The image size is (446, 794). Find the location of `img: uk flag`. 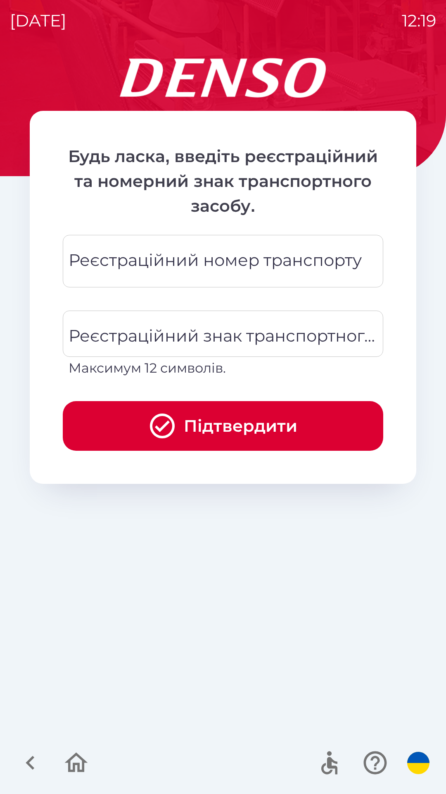

img: uk flag is located at coordinates (419, 763).